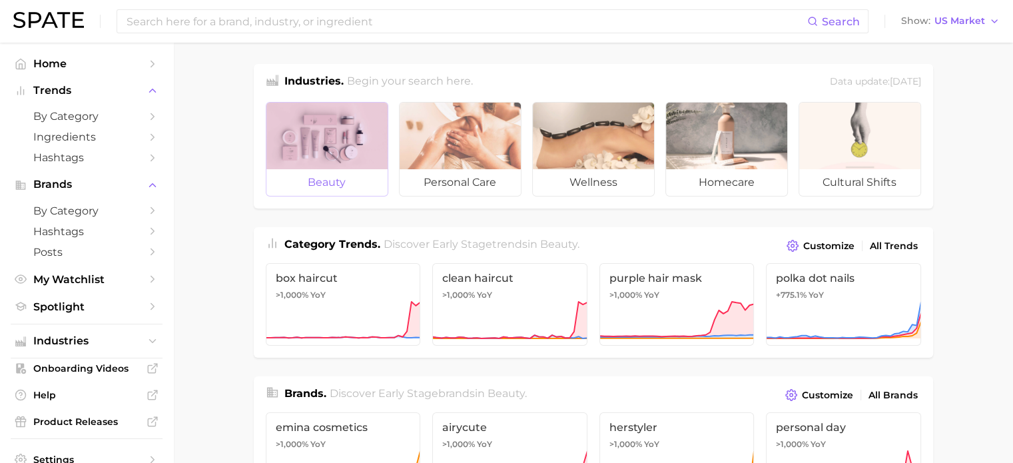 The width and height of the screenshot is (1013, 463). I want to click on span: herstyler, so click(677, 427).